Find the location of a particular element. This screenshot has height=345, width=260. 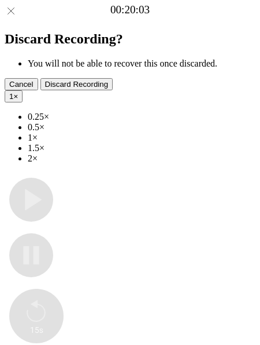

button: Discard Recording is located at coordinates (77, 84).